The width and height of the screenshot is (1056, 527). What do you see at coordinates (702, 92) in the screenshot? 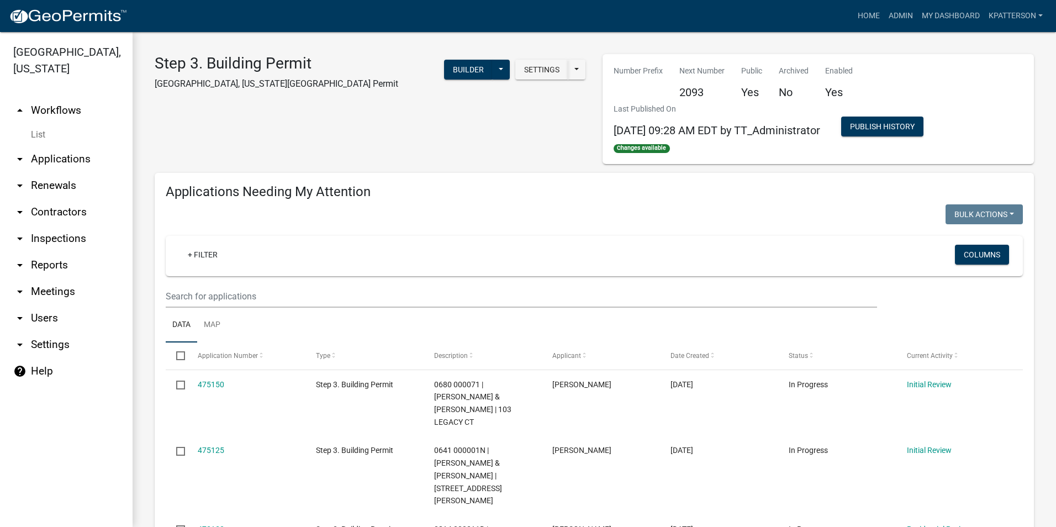
I see `h5: 2093` at bounding box center [702, 92].